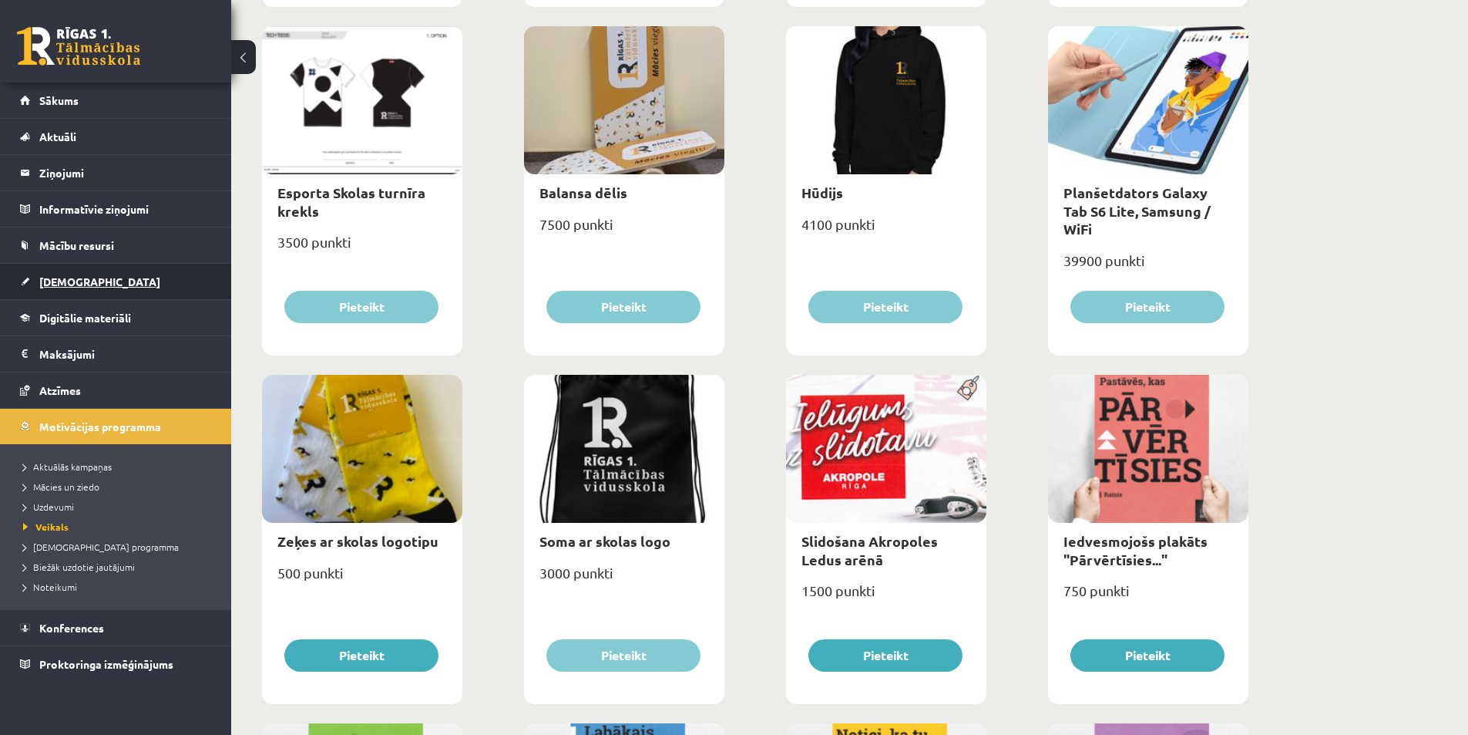 The image size is (1468, 735). Describe the element at coordinates (351, 201) in the screenshot. I see `a: Esporta Skolas turnīra krekls` at that location.